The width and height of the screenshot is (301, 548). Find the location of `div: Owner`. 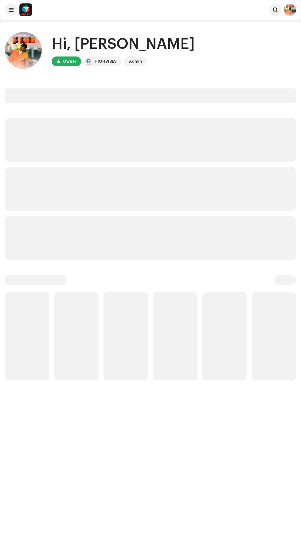

div: Owner is located at coordinates (69, 61).